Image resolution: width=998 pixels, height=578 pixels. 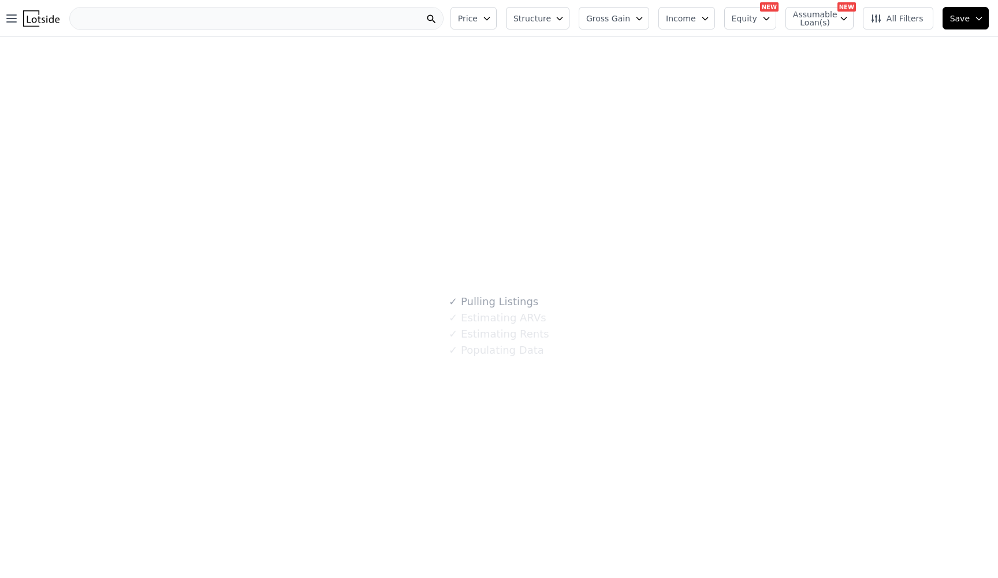 I want to click on button: Gross Gain, so click(x=614, y=18).